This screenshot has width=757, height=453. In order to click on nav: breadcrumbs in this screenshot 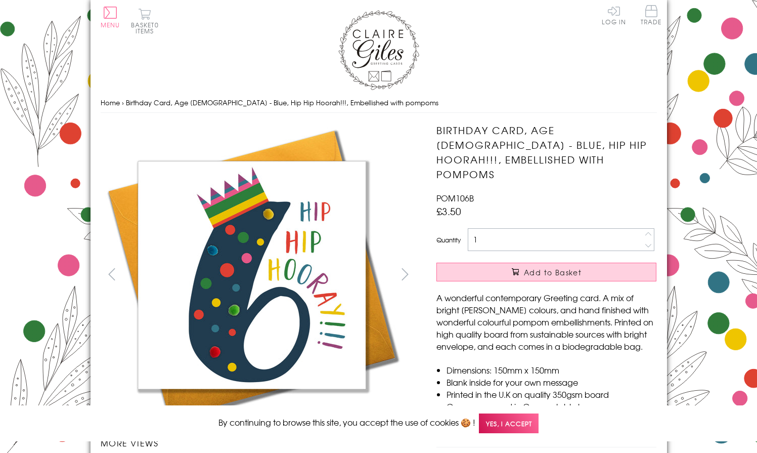, I will do `click(379, 103)`.